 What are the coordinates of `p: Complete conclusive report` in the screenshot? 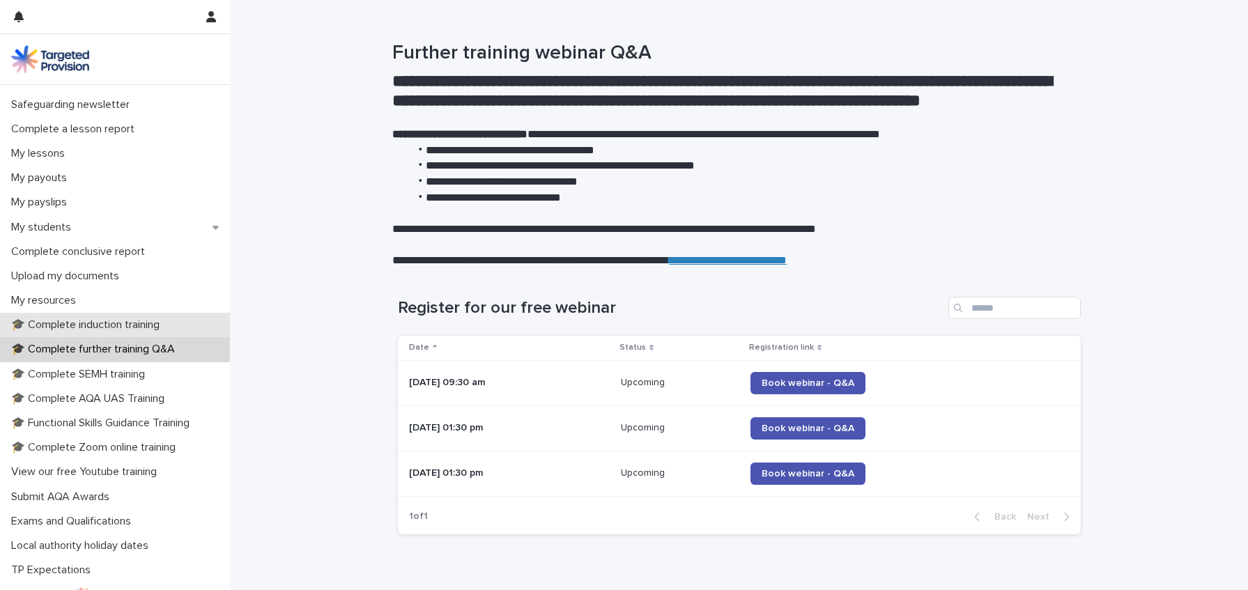 It's located at (81, 252).